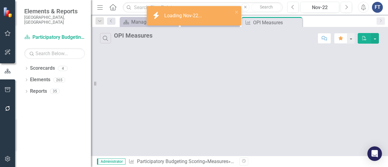 The image size is (388, 167). What do you see at coordinates (145, 22) in the screenshot?
I see `a: Manage Scorecards` at bounding box center [145, 22].